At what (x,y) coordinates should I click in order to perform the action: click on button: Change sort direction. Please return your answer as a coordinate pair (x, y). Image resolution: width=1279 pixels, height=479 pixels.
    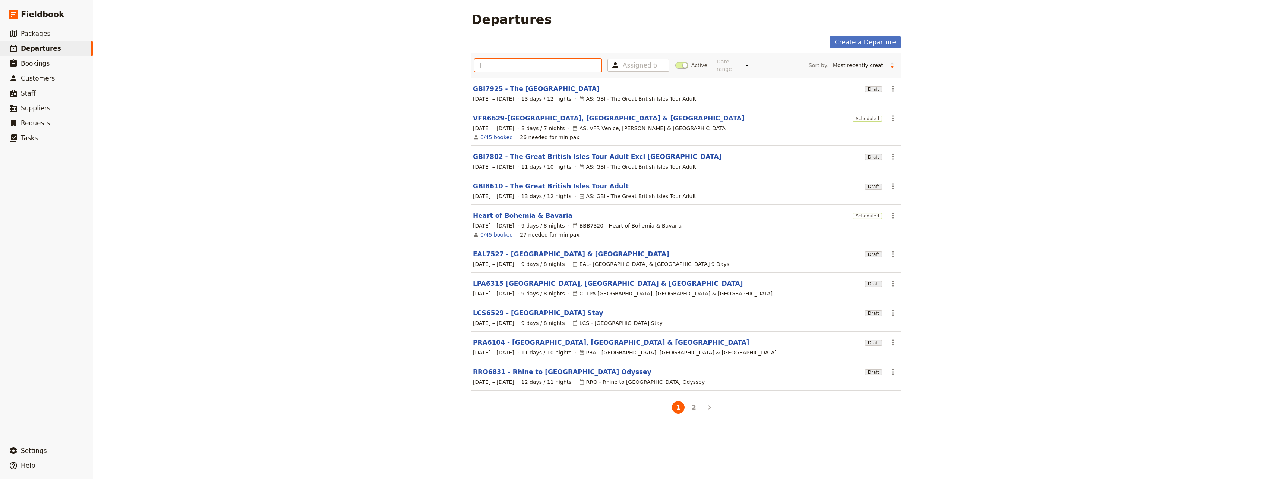
    Looking at the image, I should click on (892, 65).